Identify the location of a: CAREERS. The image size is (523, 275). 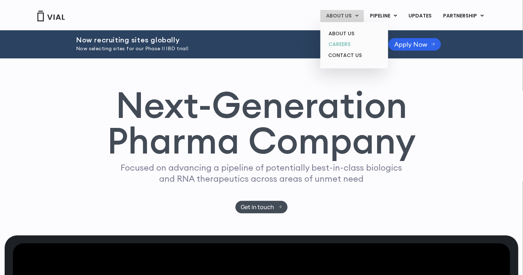
(354, 44).